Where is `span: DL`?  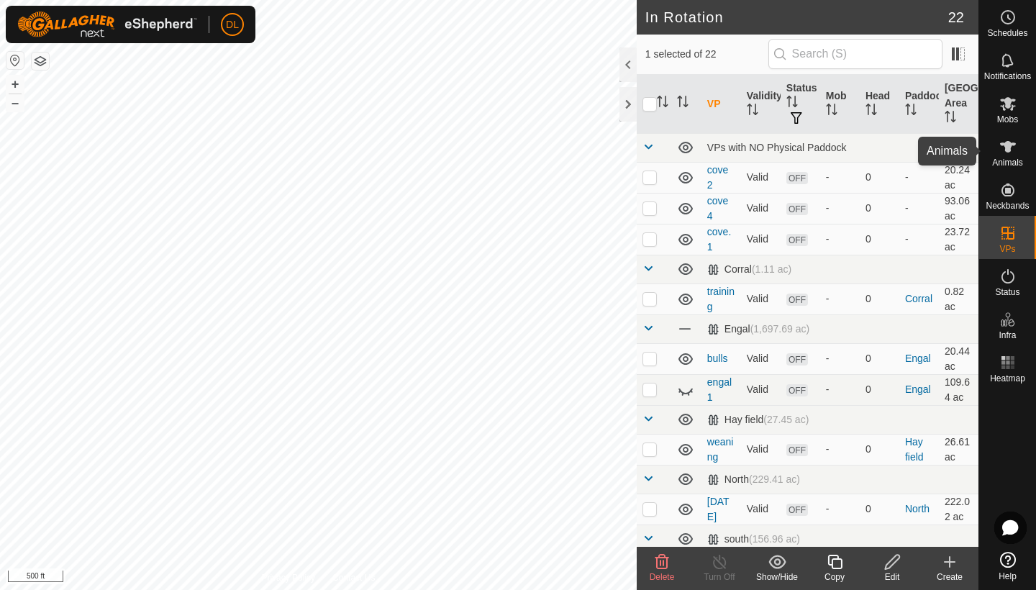
span: DL is located at coordinates (232, 24).